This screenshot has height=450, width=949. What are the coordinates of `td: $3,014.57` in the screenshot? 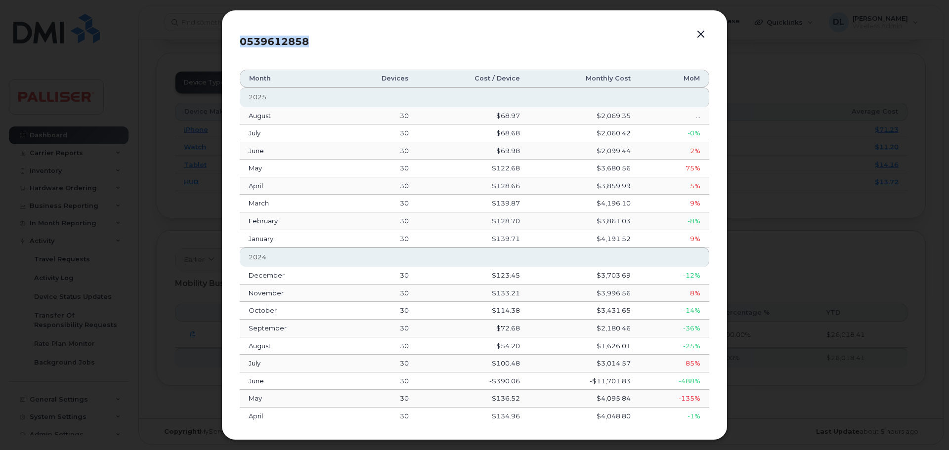 It's located at (584, 364).